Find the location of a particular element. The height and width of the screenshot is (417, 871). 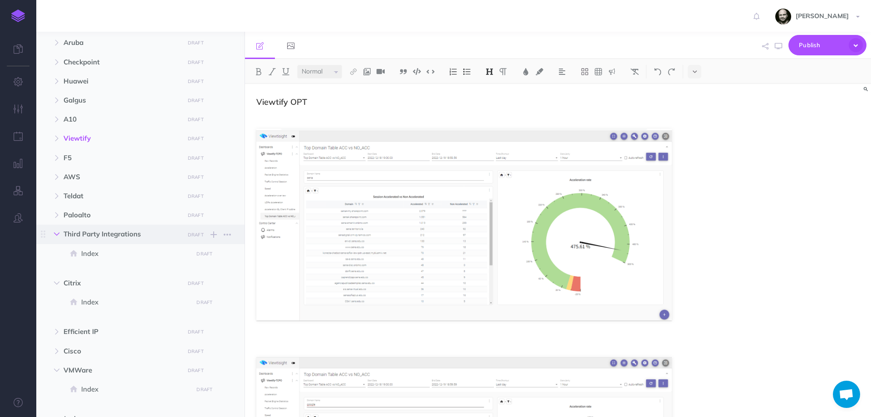

span: Huawei is located at coordinates (121, 81).